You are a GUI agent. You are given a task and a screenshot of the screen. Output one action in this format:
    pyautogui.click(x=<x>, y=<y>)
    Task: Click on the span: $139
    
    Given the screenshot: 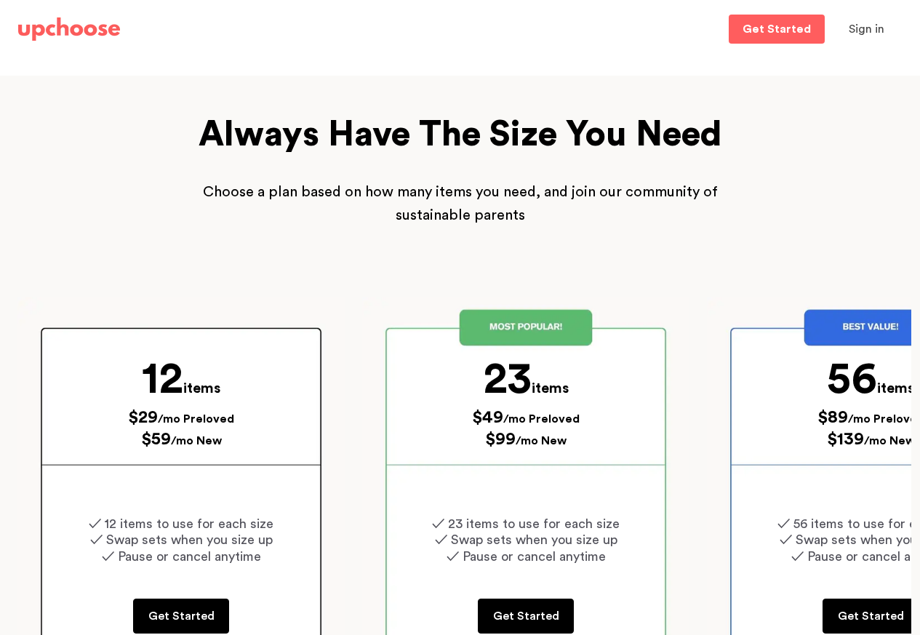 What is the action you would take?
    pyautogui.click(x=845, y=439)
    